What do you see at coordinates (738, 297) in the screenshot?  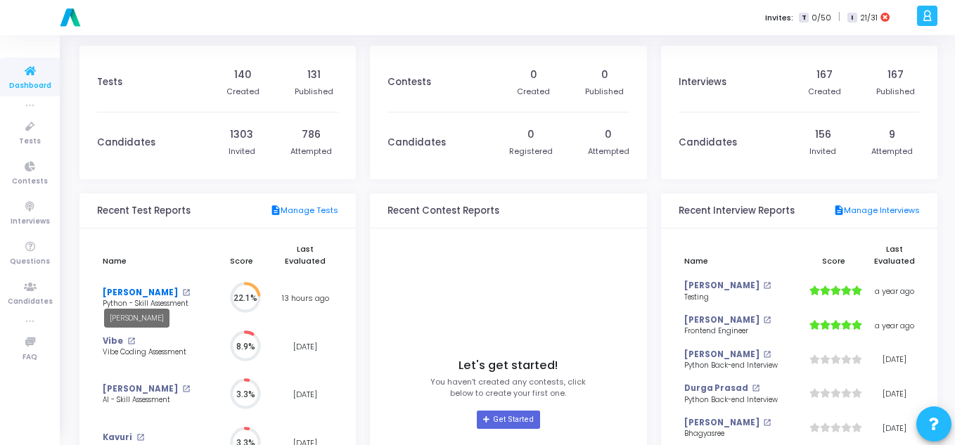 I see `div: Testing` at bounding box center [738, 297].